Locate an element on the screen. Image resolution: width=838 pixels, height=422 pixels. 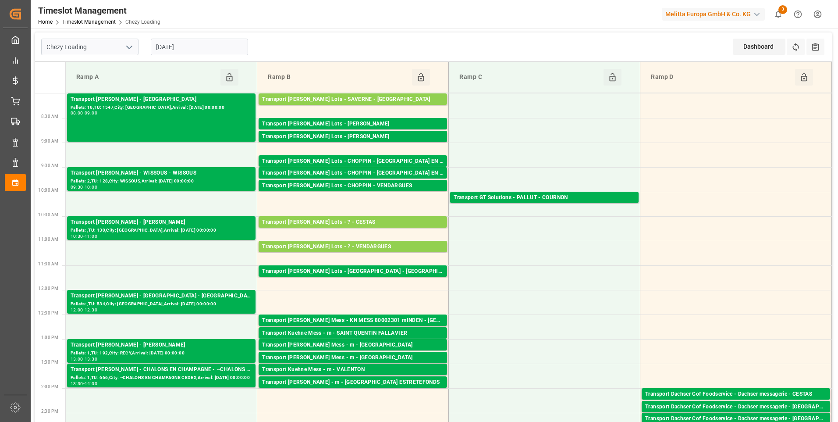
span: 8:30 AM is located at coordinates (50, 116).